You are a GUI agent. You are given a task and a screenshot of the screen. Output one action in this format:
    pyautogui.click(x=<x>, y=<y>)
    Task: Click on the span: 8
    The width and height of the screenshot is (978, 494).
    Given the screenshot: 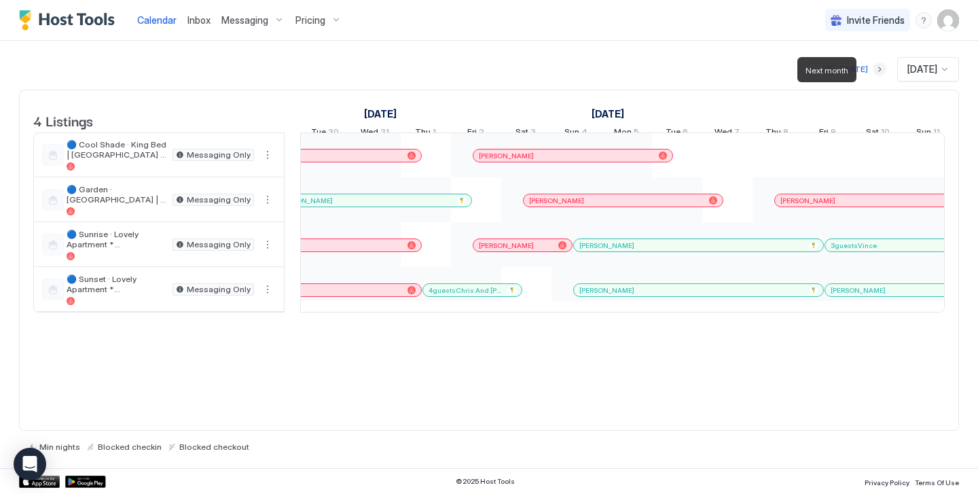 What is the action you would take?
    pyautogui.click(x=786, y=133)
    